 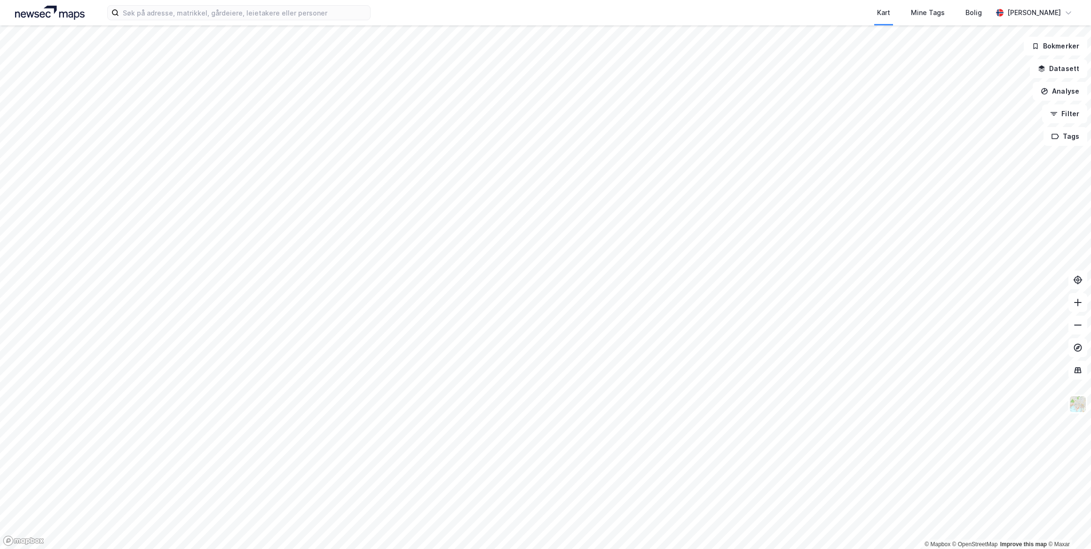 What do you see at coordinates (1065, 114) in the screenshot?
I see `button: Filter` at bounding box center [1065, 114].